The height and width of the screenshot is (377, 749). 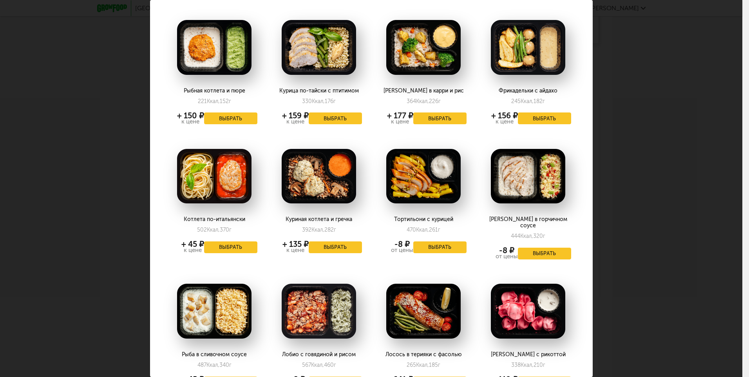 I want to click on div: + 135 ₽, so click(x=295, y=244).